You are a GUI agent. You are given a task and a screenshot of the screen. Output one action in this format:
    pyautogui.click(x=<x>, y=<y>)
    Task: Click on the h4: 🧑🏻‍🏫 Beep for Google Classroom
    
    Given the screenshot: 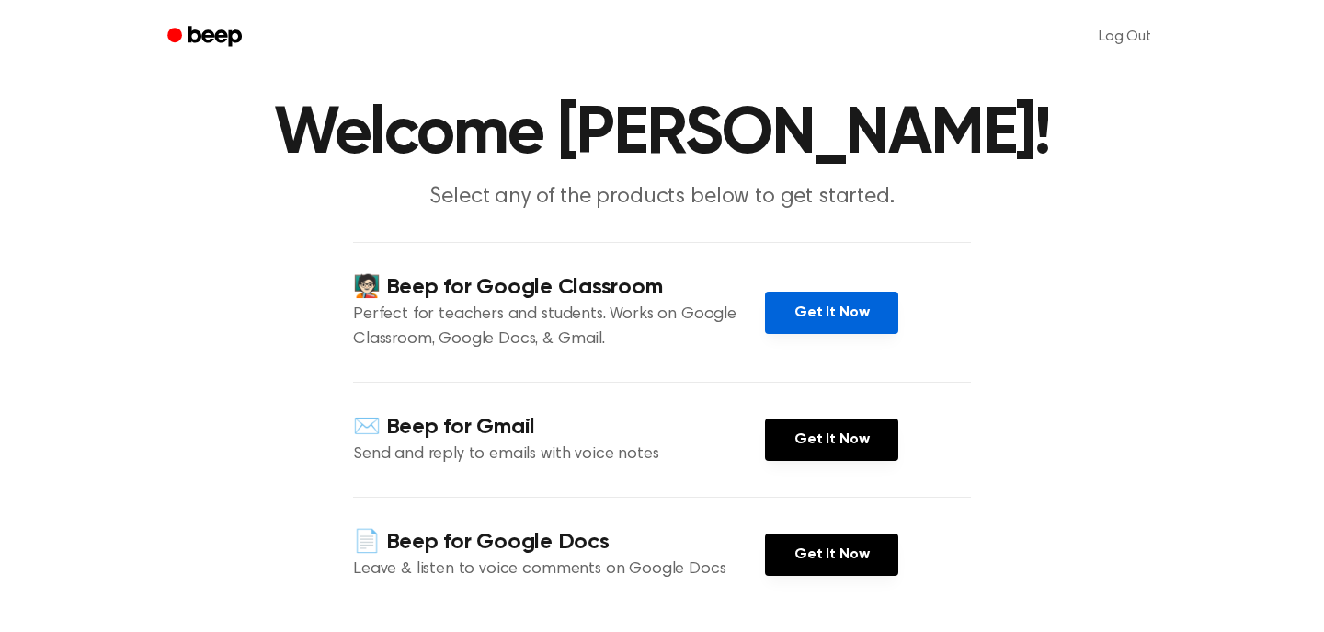 What is the action you would take?
    pyautogui.click(x=559, y=287)
    